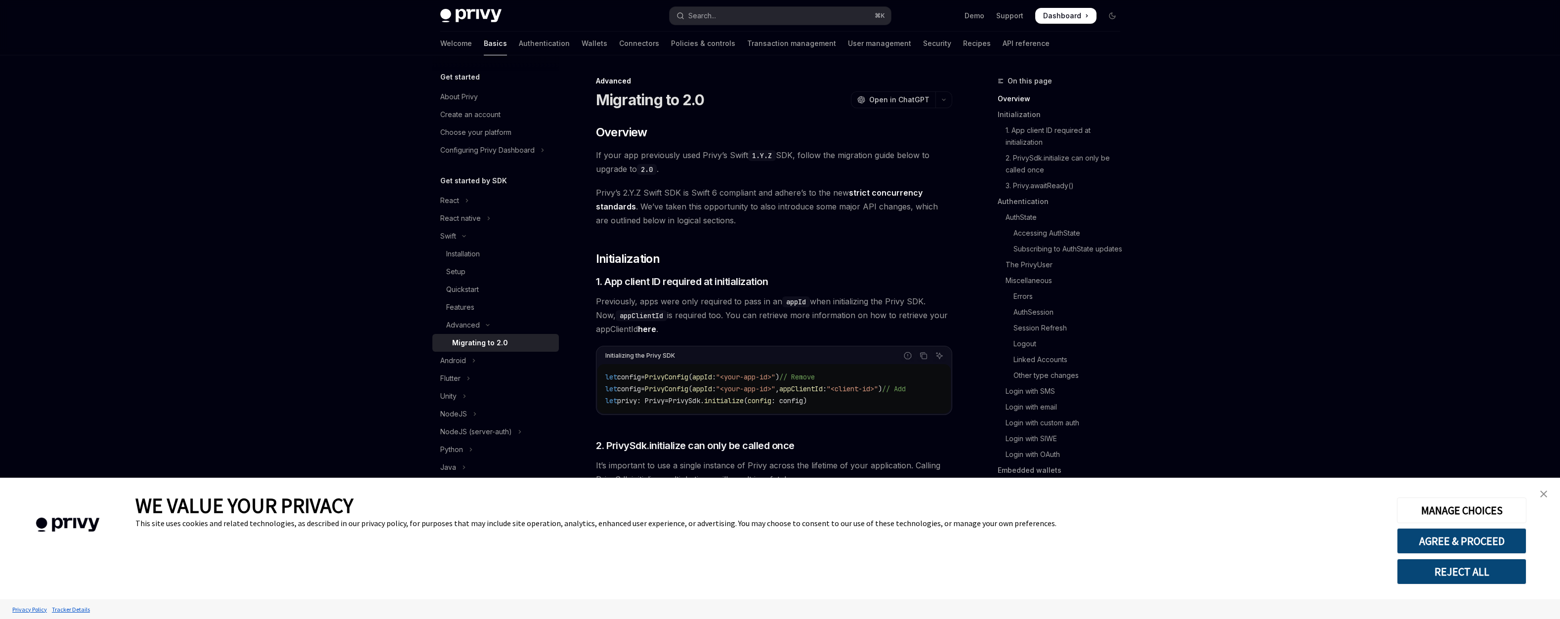  What do you see at coordinates (1462, 511) in the screenshot?
I see `button: MANAGE CHOICES` at bounding box center [1462, 511].